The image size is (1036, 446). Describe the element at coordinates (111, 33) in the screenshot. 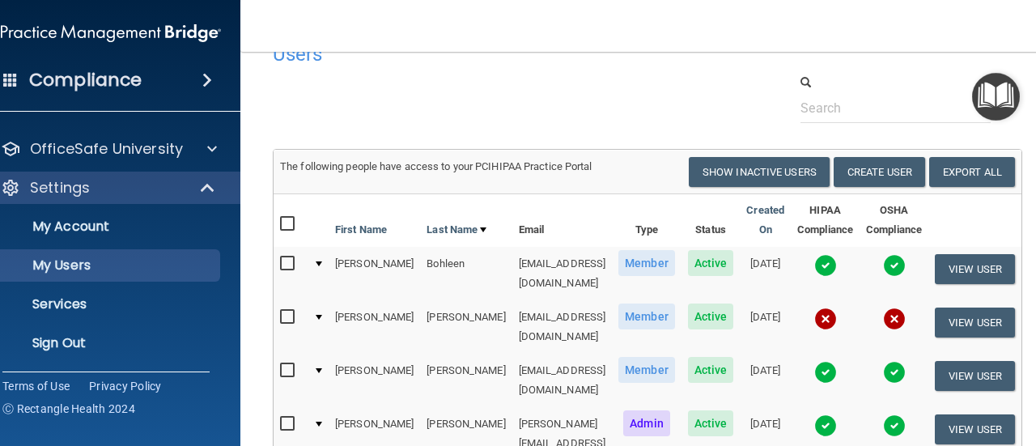

I see `img: PMB logo` at that location.